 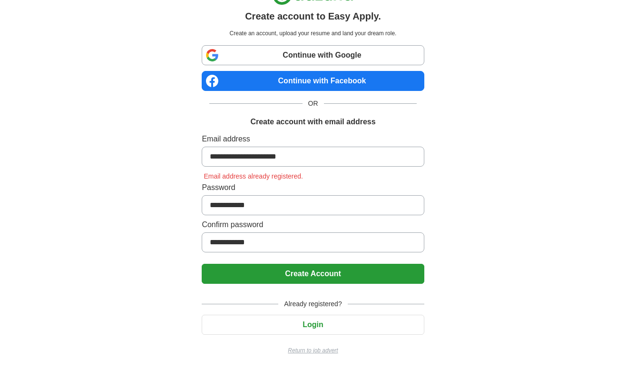 I want to click on p: Return to job advert, so click(x=313, y=350).